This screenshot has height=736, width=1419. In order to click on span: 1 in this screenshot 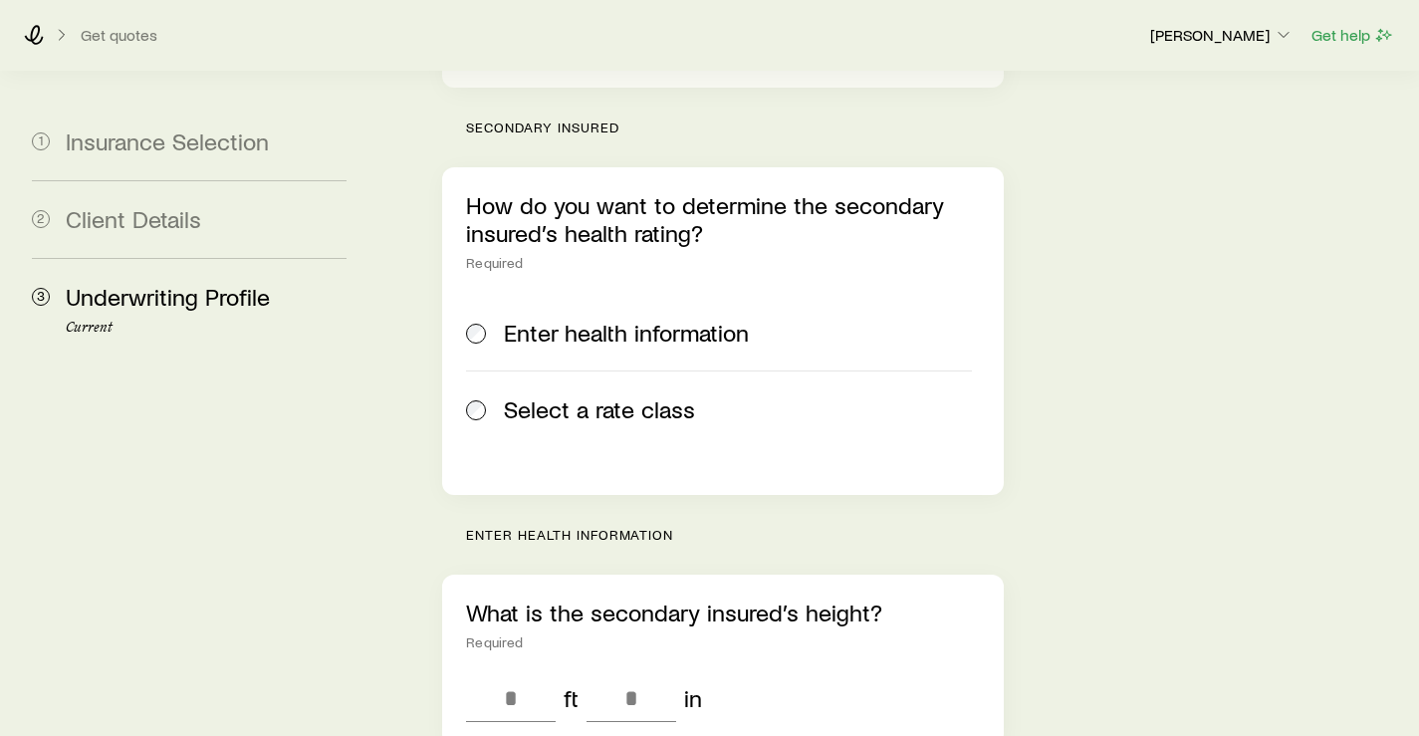, I will do `click(41, 141)`.